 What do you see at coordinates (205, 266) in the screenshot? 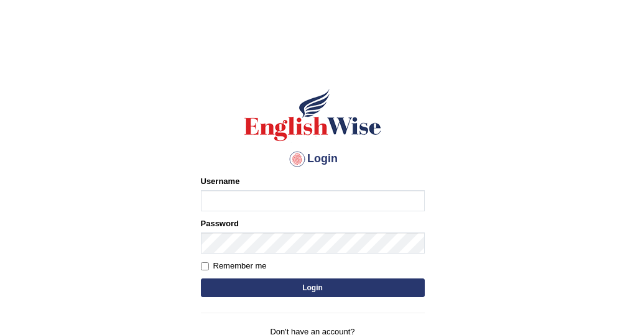
I see `input: Remember me` at bounding box center [205, 266].